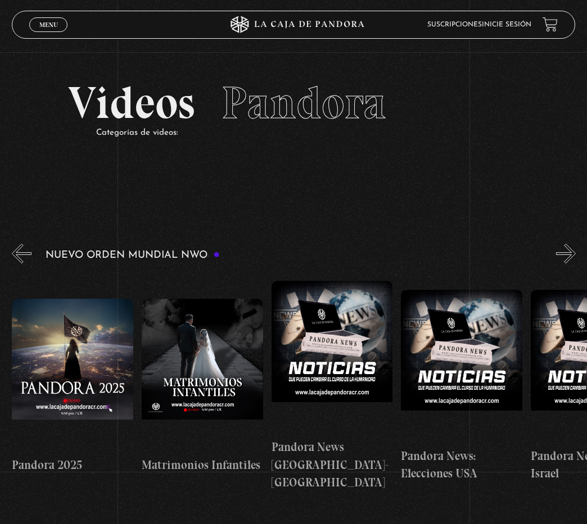  What do you see at coordinates (507, 25) in the screenshot?
I see `a: Inicie sesión` at bounding box center [507, 25].